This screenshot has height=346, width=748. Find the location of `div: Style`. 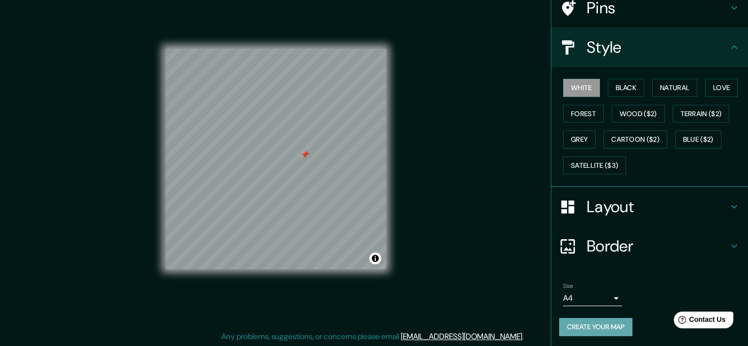

div: Style is located at coordinates (650, 47).